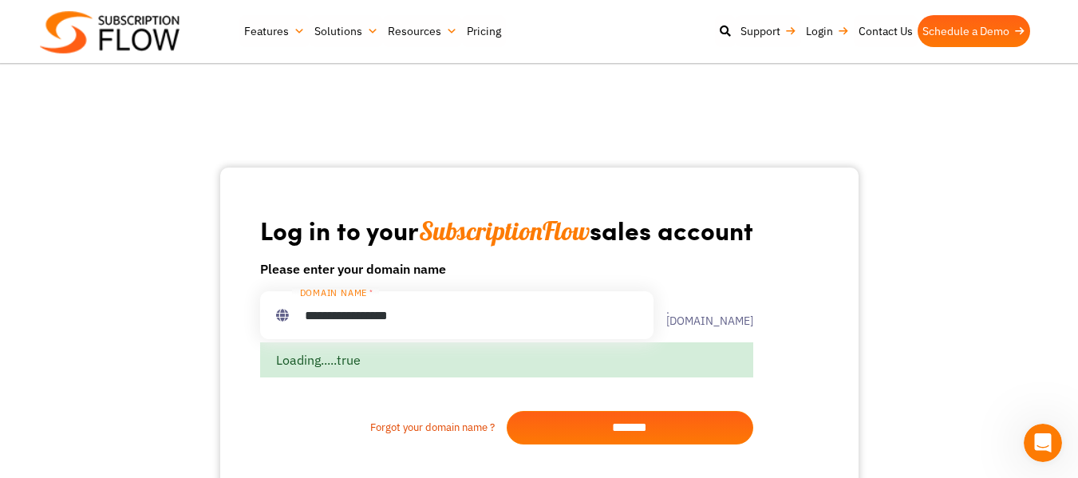 The height and width of the screenshot is (478, 1078). What do you see at coordinates (827, 31) in the screenshot?
I see `a: Login` at bounding box center [827, 31].